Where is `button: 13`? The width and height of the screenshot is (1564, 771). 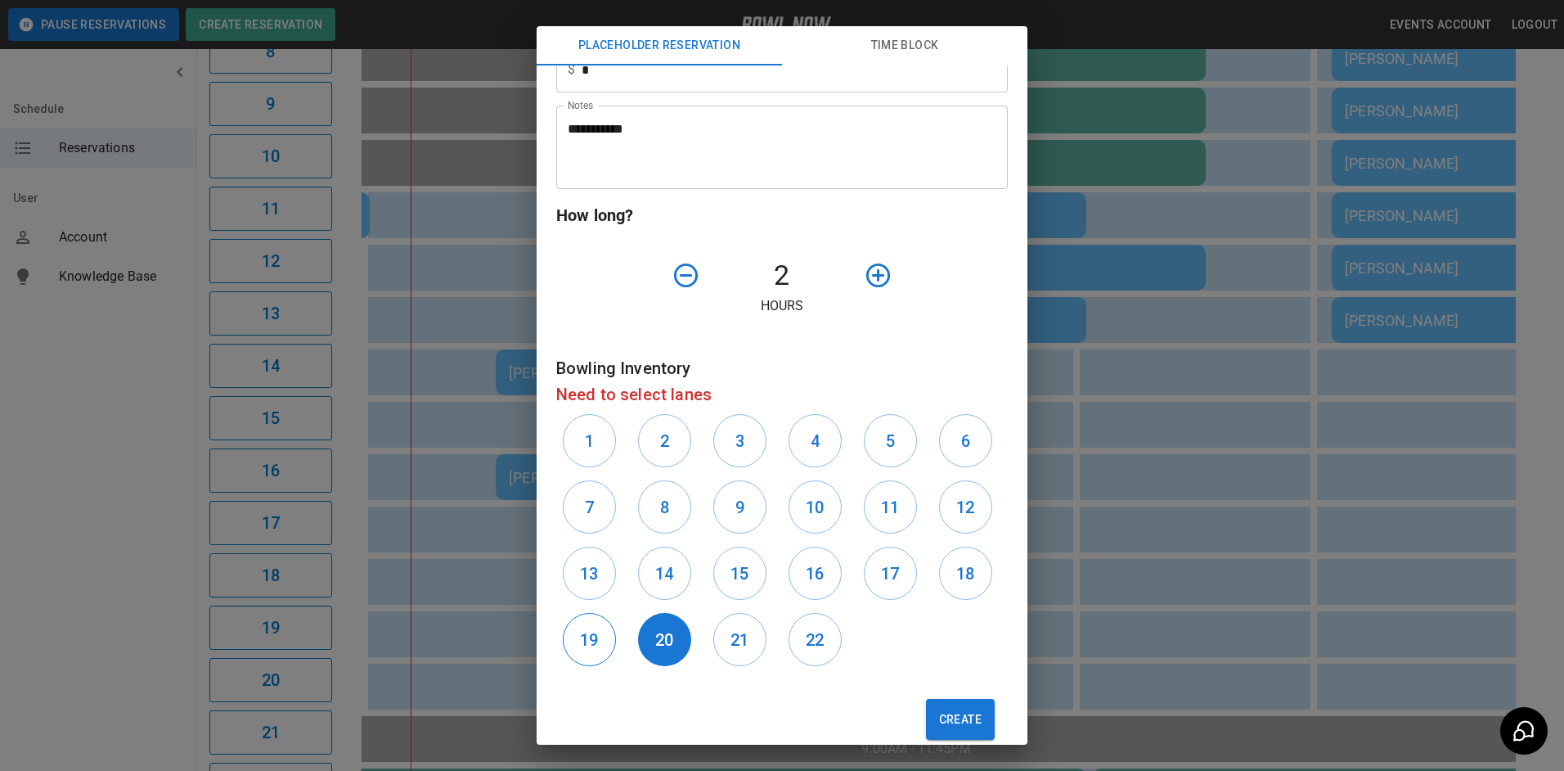 button: 13 is located at coordinates (589, 573).